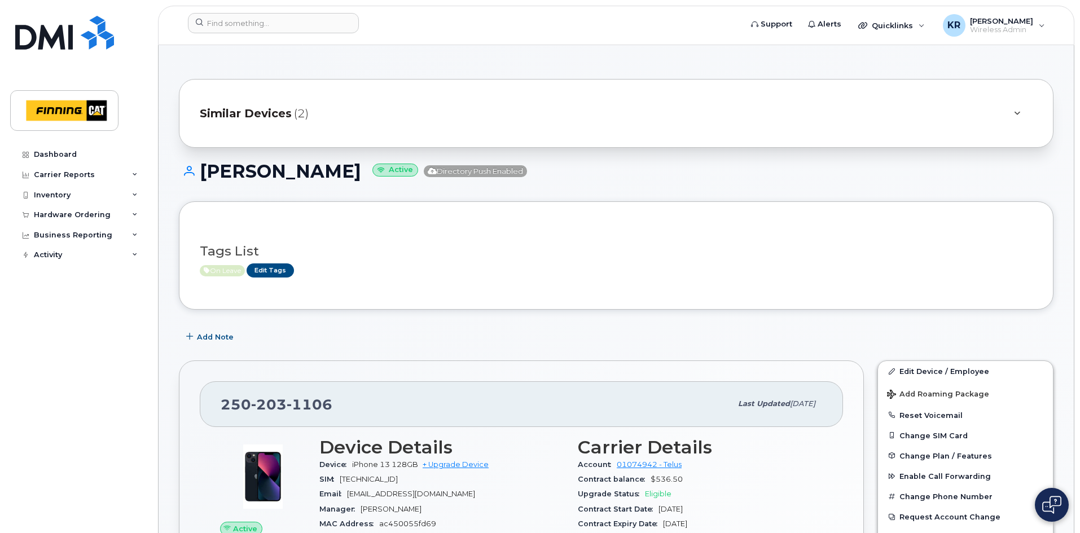 The width and height of the screenshot is (1080, 533). Describe the element at coordinates (309, 405) in the screenshot. I see `span: 1106` at that location.